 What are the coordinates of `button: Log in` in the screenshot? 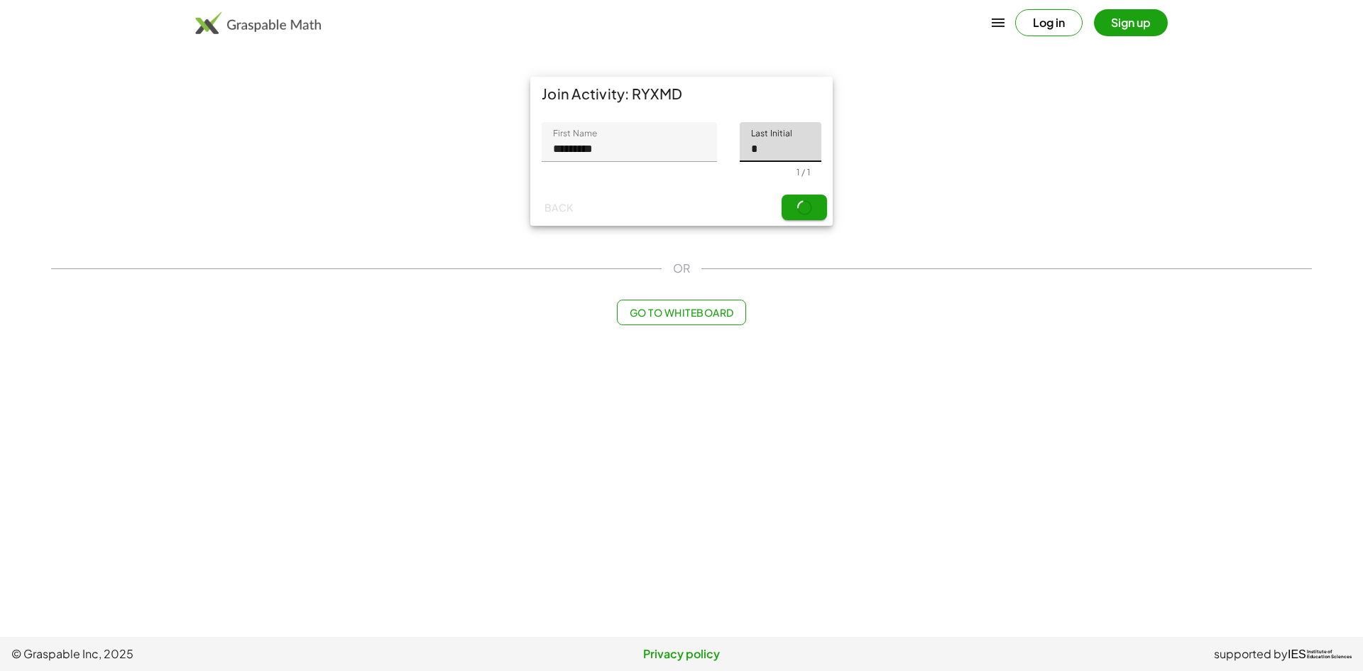 It's located at (1048, 23).